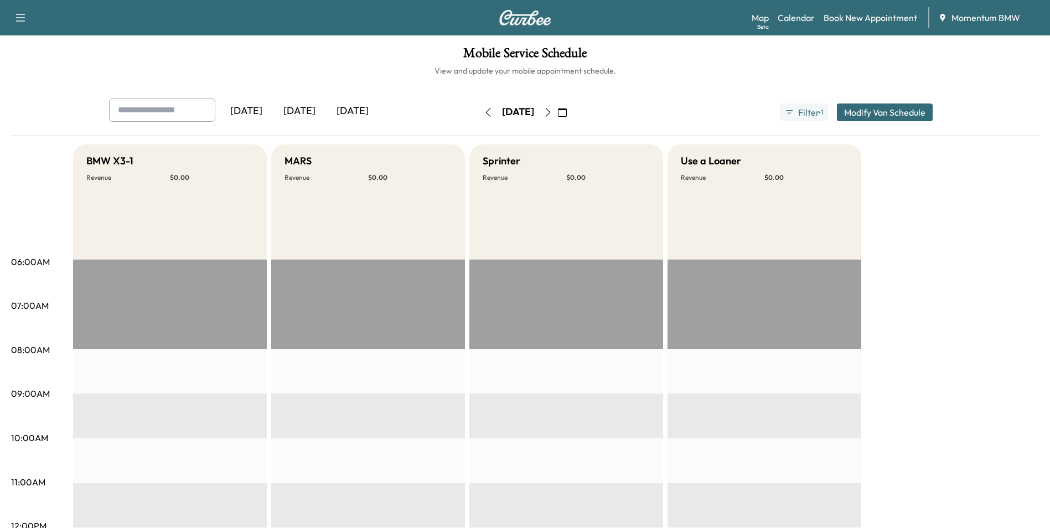  I want to click on p: 08:00AM, so click(30, 350).